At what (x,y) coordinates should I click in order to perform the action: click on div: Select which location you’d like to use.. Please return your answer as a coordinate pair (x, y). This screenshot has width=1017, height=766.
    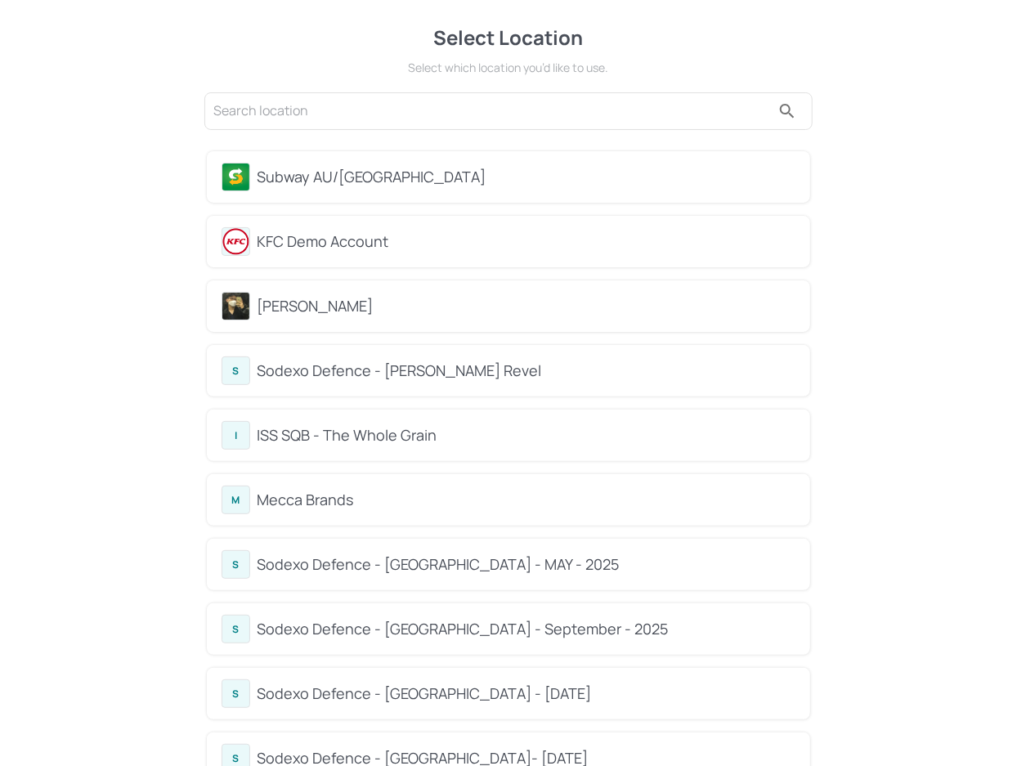
    Looking at the image, I should click on (508, 67).